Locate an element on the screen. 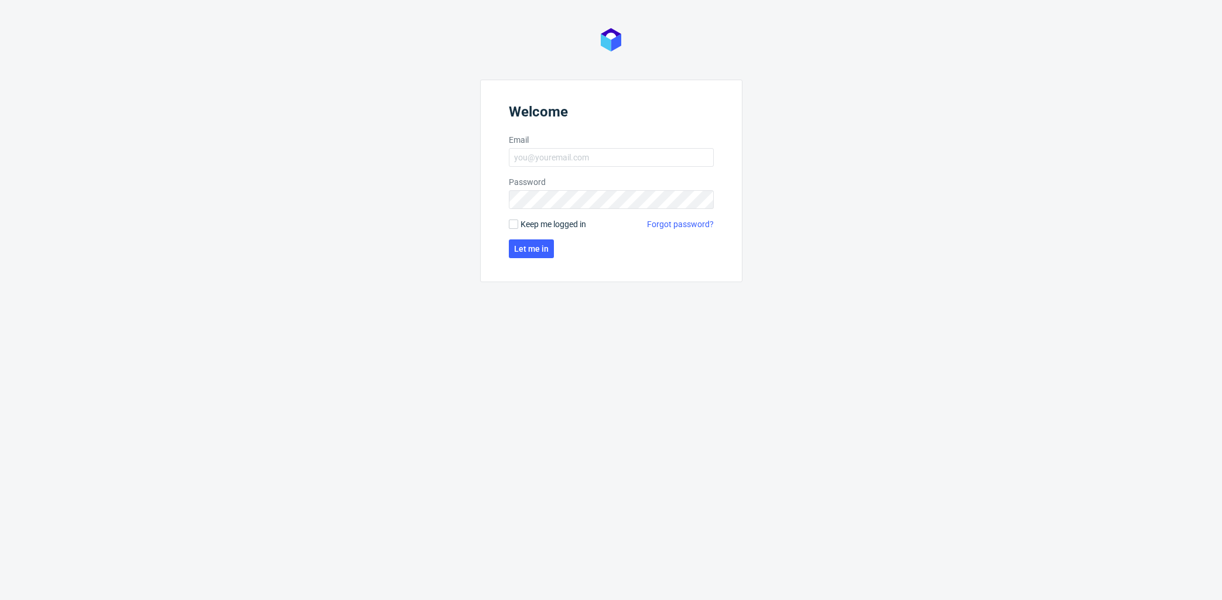  span: Keep me logged in is located at coordinates (553, 224).